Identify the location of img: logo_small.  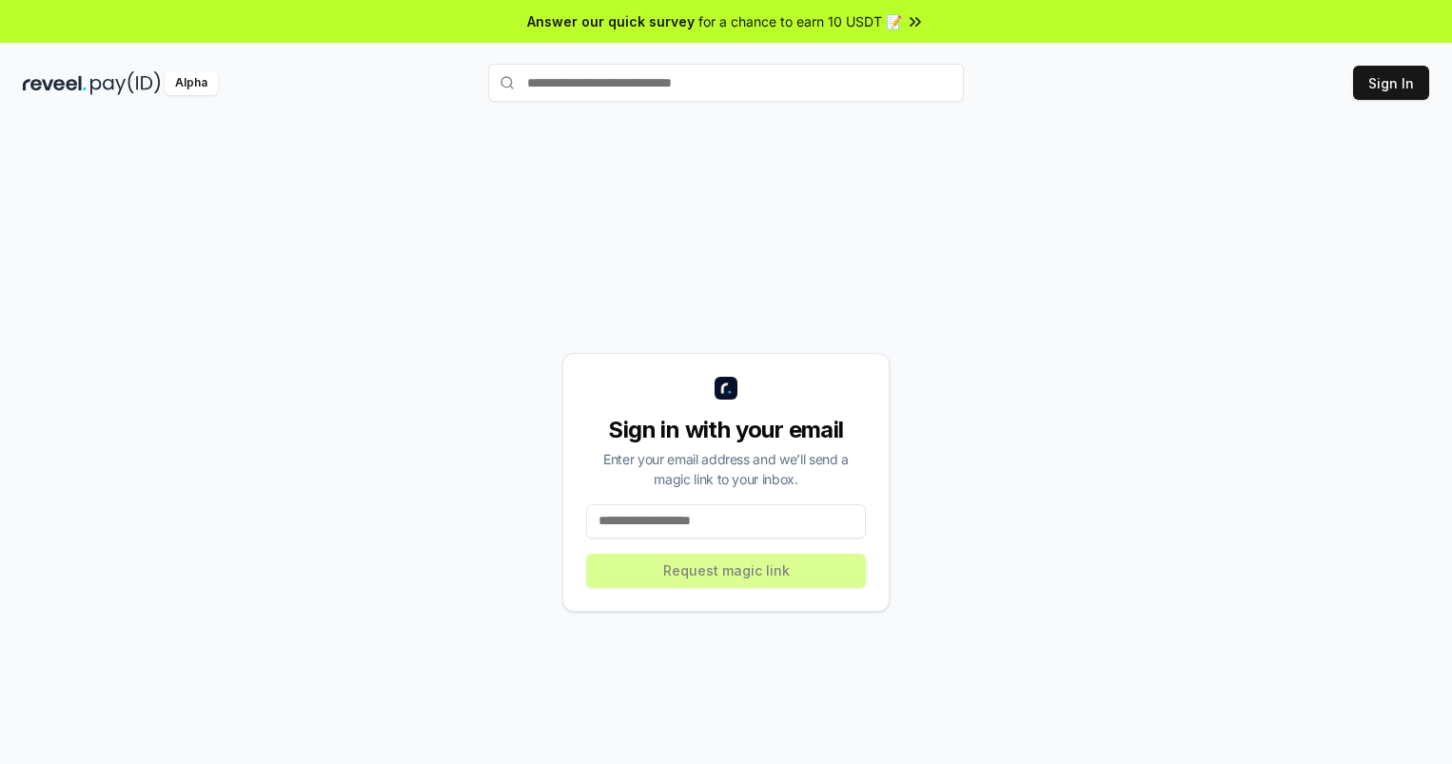
(726, 388).